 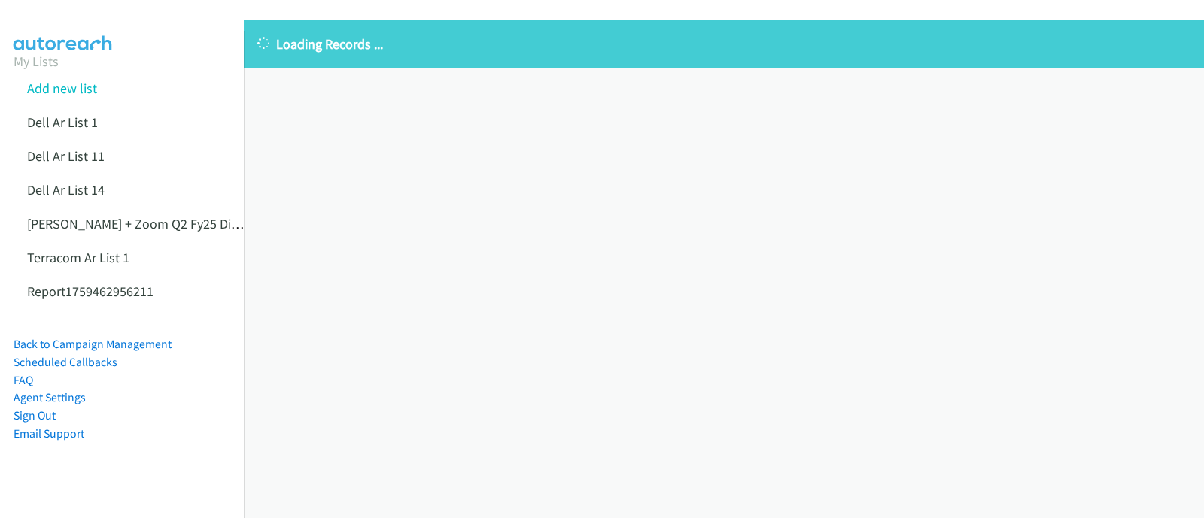 What do you see at coordinates (90, 291) in the screenshot?
I see `a: Report1759462956211` at bounding box center [90, 291].